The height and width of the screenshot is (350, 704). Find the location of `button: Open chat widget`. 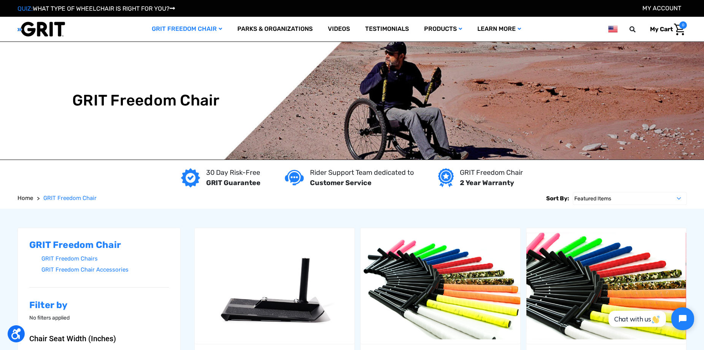

button: Open chat widget is located at coordinates (83, 18).